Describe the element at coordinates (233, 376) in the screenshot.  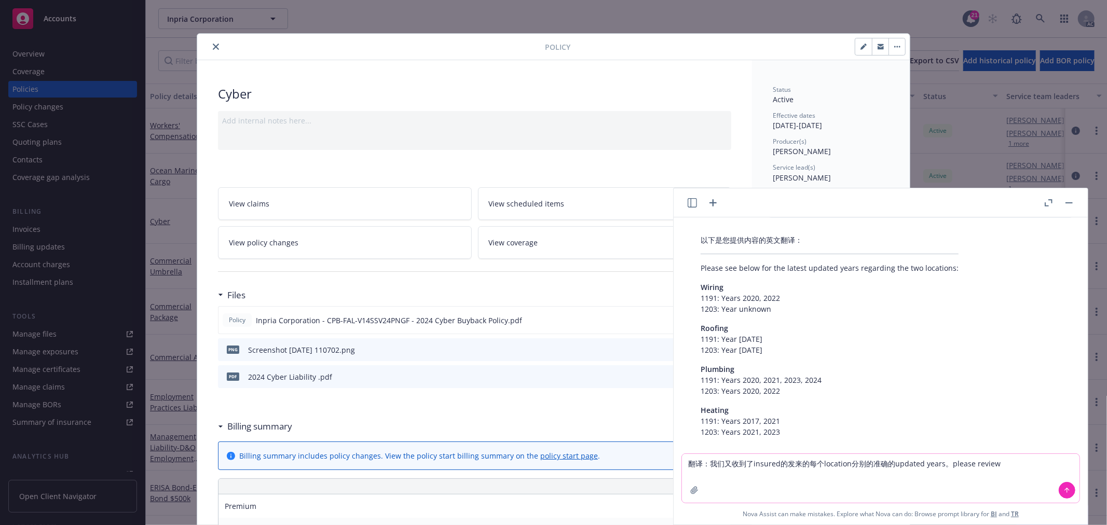
I see `span: pdf` at that location.